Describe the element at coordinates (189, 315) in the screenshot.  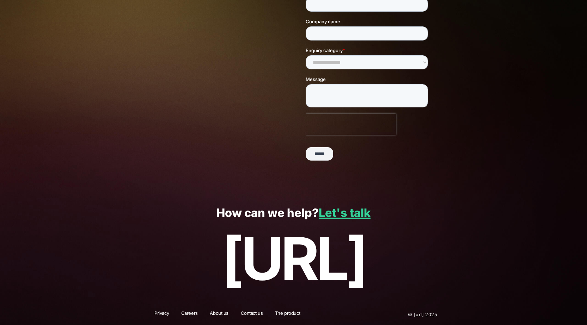
I see `a: Careers` at that location.